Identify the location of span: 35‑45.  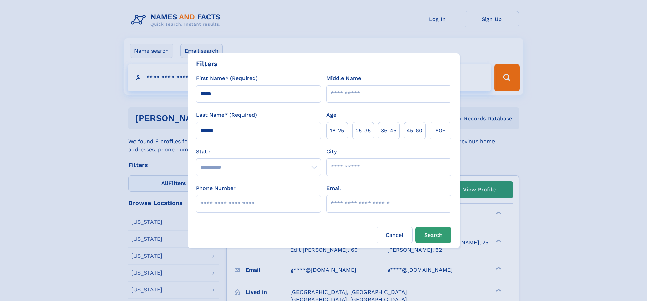
(388, 131).